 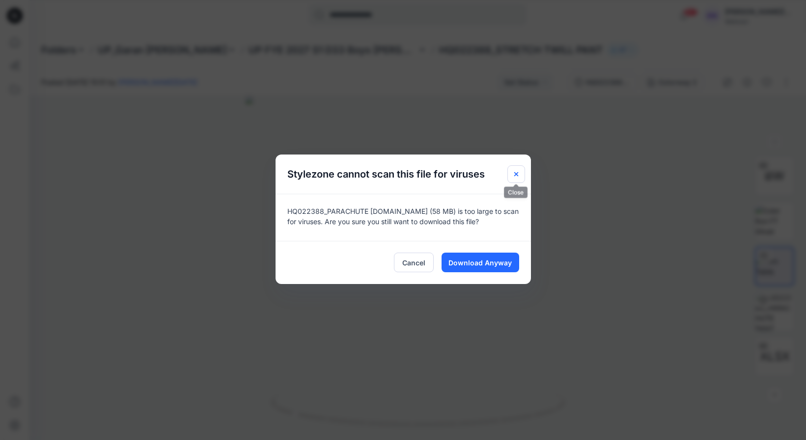 What do you see at coordinates (480, 263) in the screenshot?
I see `button: Download Anyway` at bounding box center [480, 263].